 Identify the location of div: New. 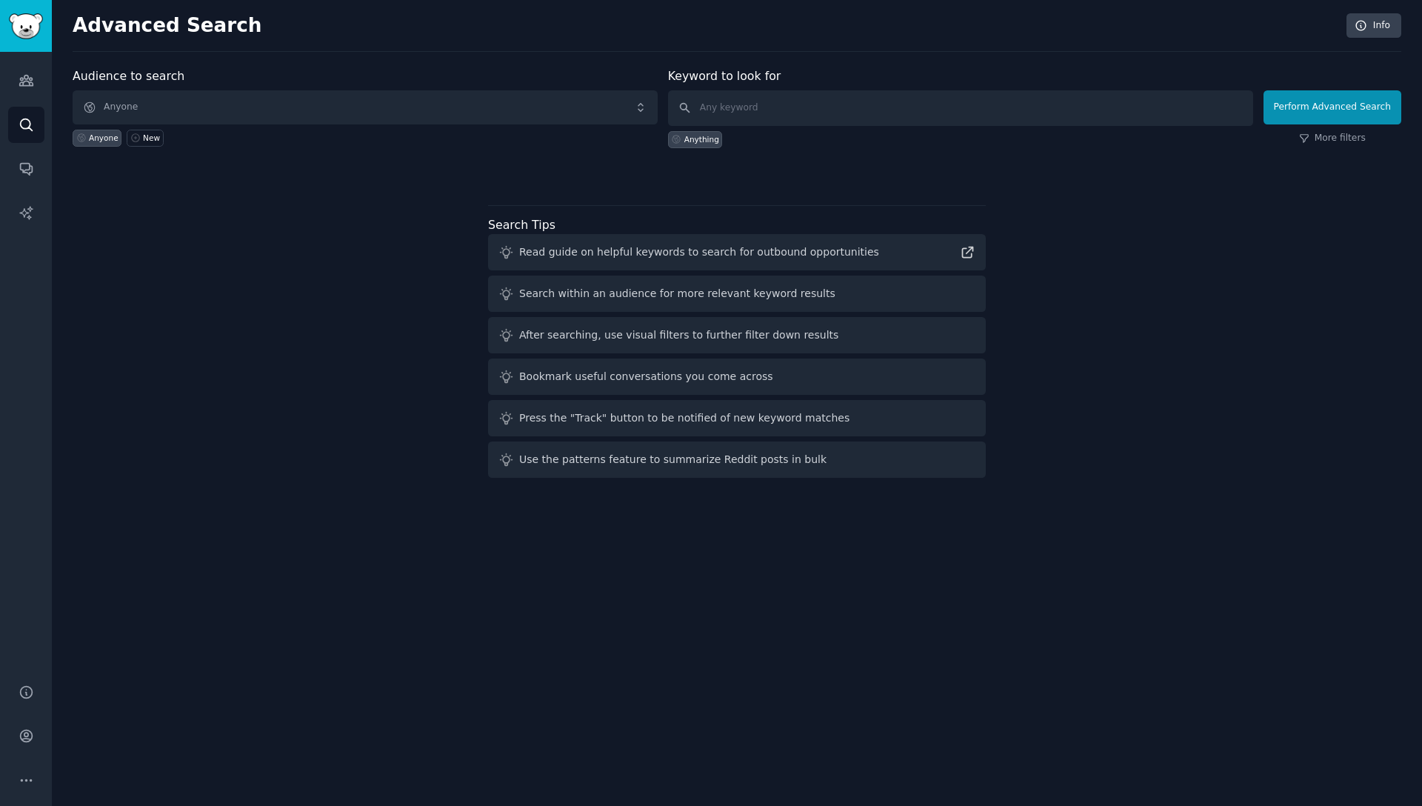
(151, 138).